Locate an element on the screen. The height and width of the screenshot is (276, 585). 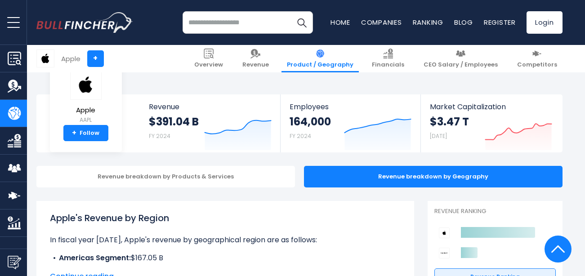
a: Revenue $391.04 B FY 2024 is located at coordinates (210, 123).